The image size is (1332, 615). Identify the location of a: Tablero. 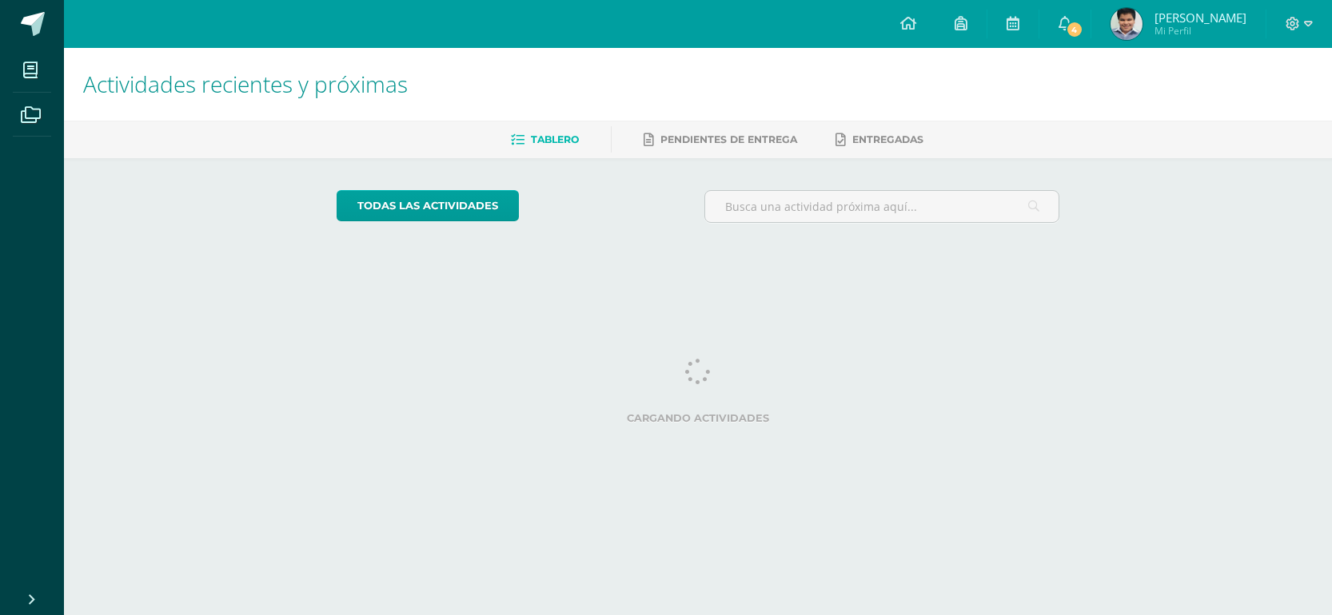
(544, 140).